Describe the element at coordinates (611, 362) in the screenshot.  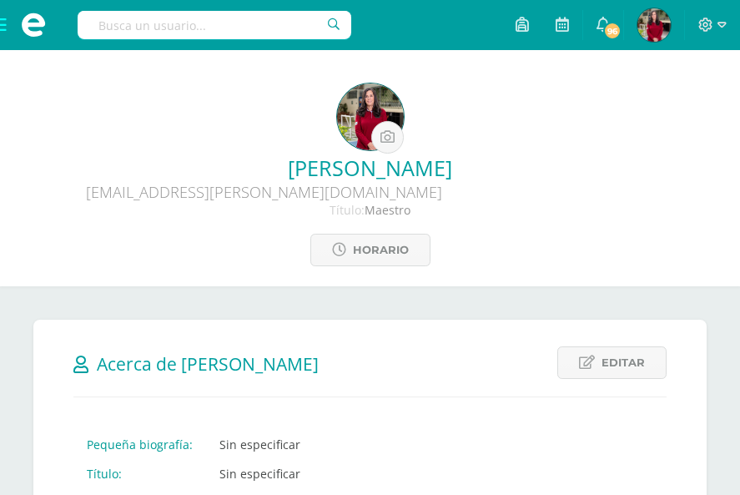
I see `a: Editar` at that location.